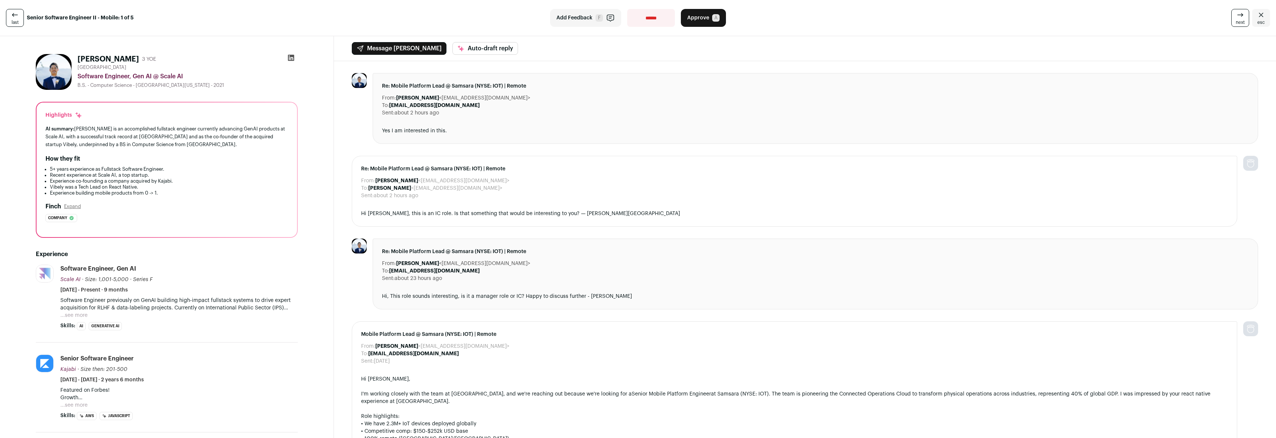 The height and width of the screenshot is (438, 1276). What do you see at coordinates (574, 18) in the screenshot?
I see `span: Add Feedback` at bounding box center [574, 18].